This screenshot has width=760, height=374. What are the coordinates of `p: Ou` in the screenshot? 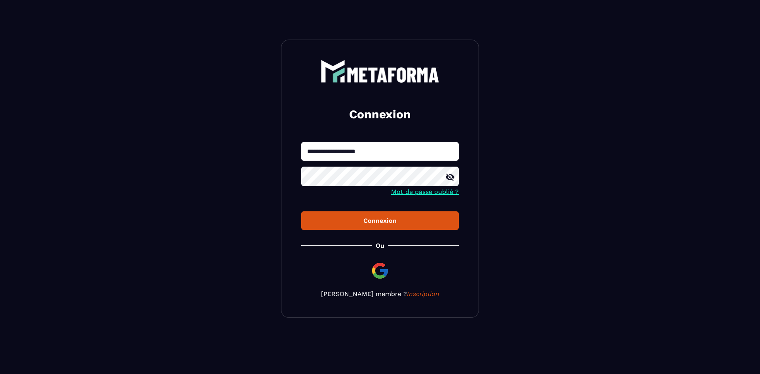 It's located at (380, 245).